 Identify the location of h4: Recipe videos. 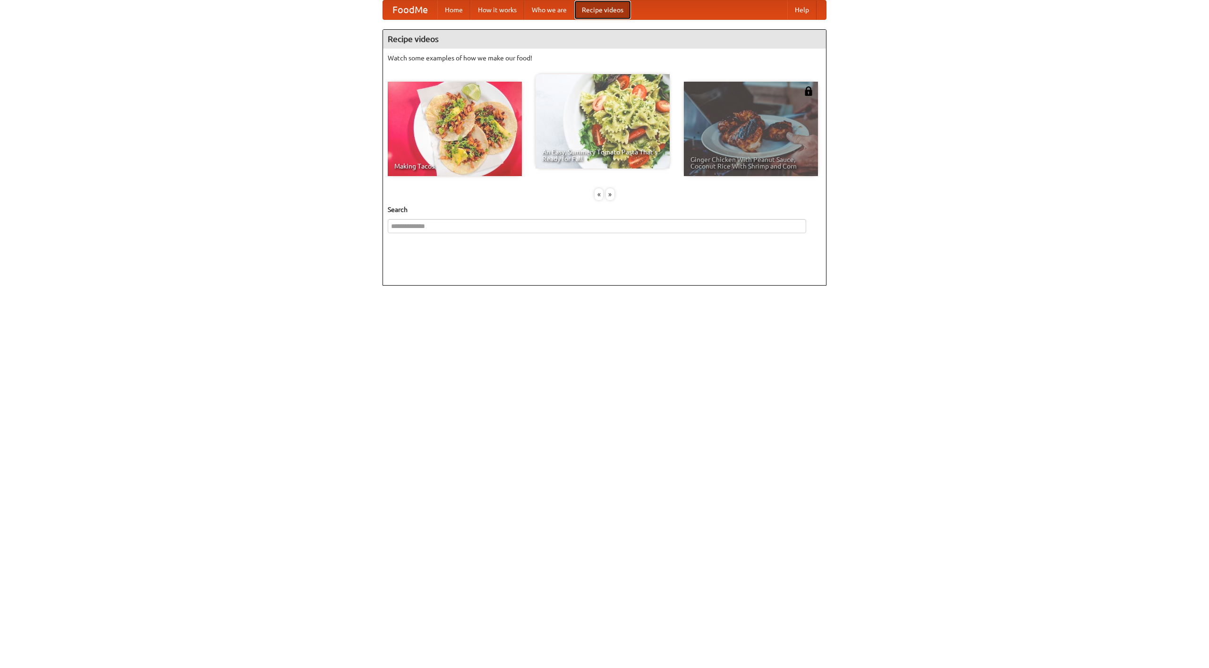
(605, 39).